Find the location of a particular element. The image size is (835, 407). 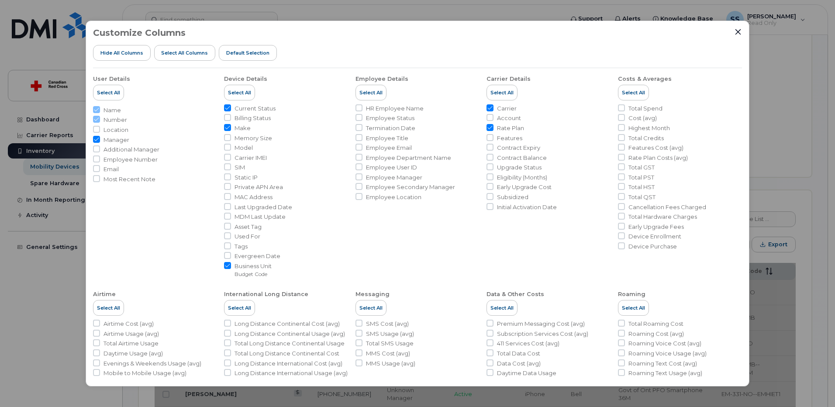

span: Make is located at coordinates (242, 128).